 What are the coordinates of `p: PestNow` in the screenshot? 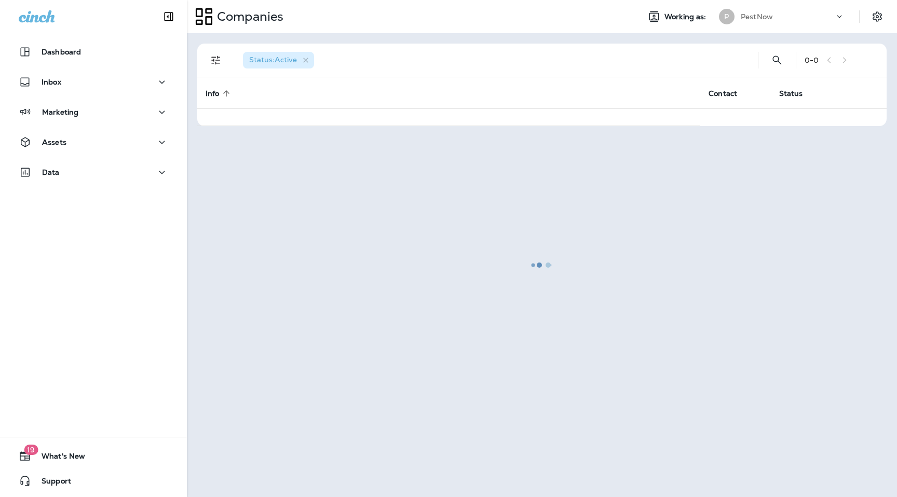 It's located at (756, 17).